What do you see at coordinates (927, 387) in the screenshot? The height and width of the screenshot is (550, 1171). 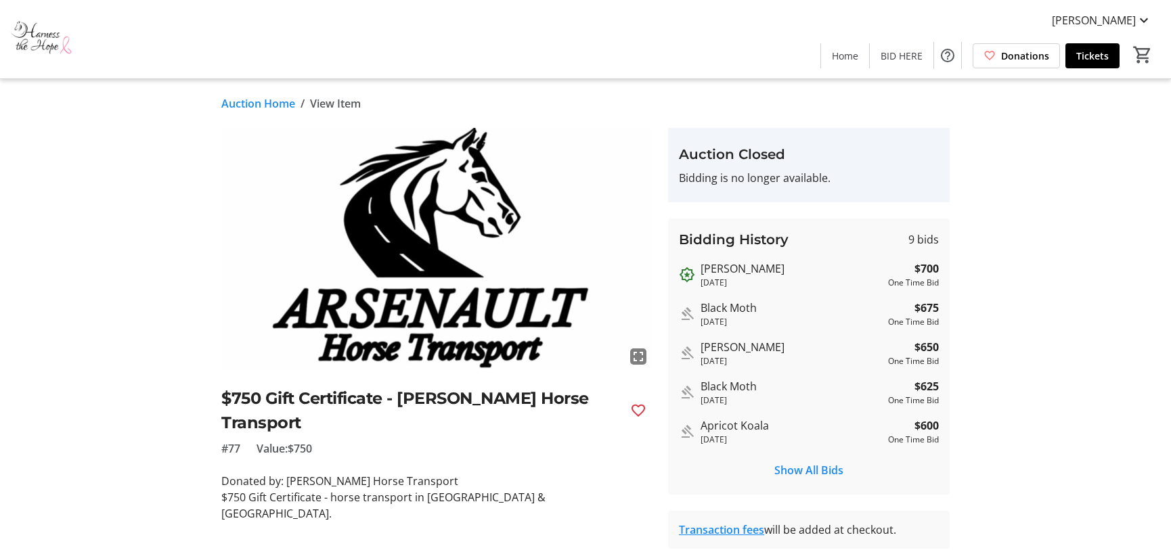 I see `strong: $625` at bounding box center [927, 387].